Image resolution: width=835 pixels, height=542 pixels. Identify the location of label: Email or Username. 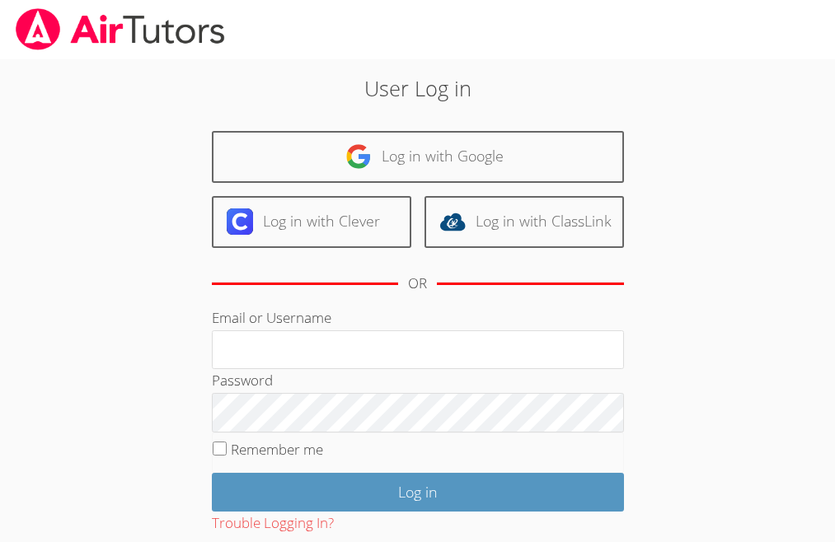
(271, 317).